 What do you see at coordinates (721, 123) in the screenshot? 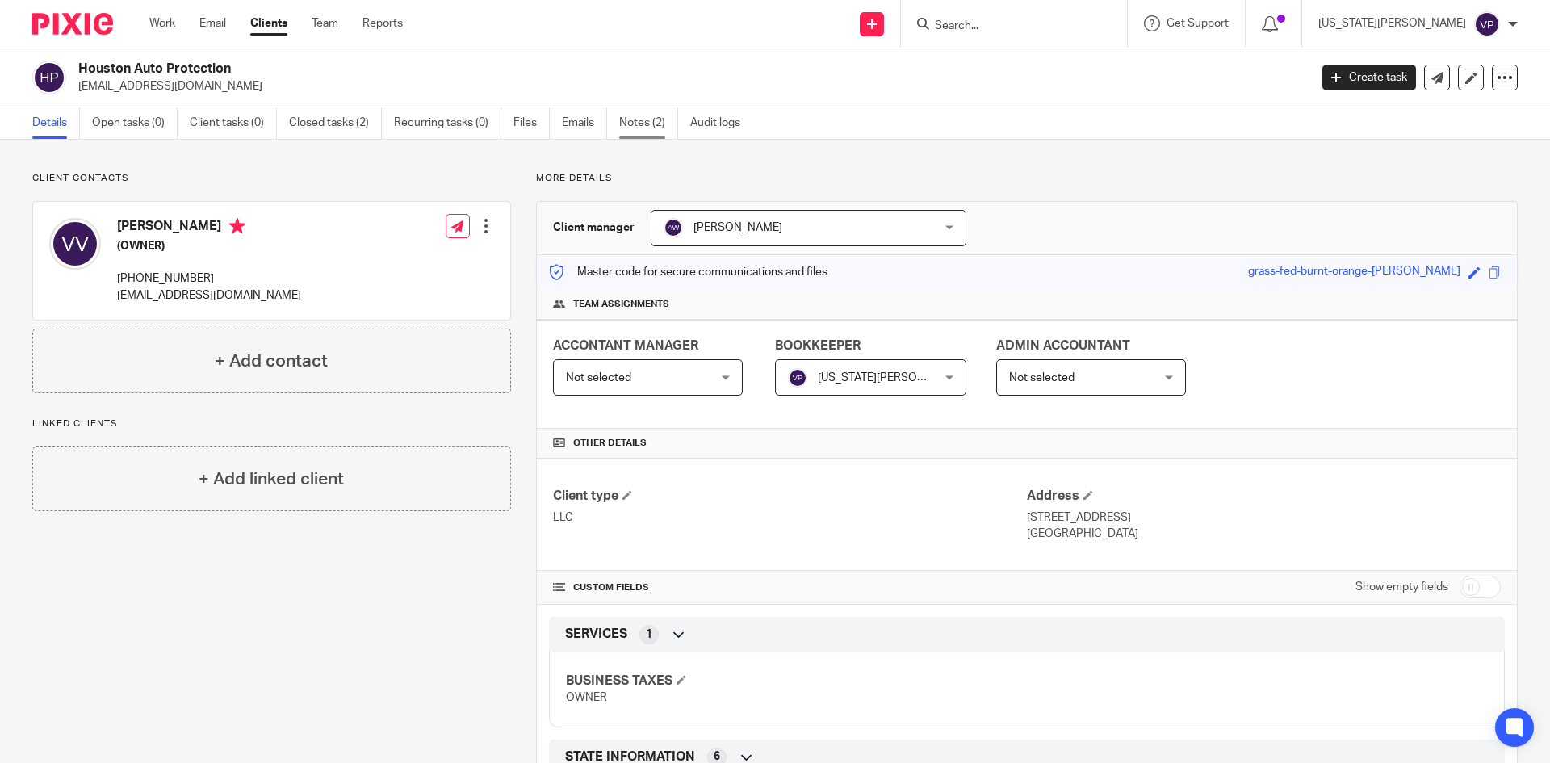
I see `a: Audit logs` at bounding box center [721, 123].